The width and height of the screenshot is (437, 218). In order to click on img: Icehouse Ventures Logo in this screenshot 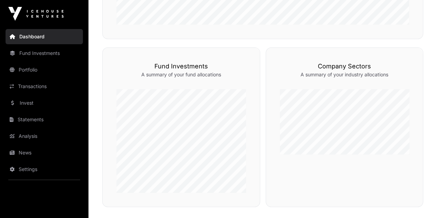, I will do `click(36, 14)`.